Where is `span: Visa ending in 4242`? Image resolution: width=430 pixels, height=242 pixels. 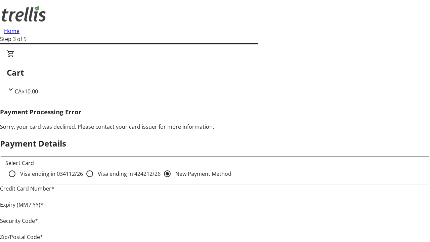
span: Visa ending in 4242 is located at coordinates (129, 174).